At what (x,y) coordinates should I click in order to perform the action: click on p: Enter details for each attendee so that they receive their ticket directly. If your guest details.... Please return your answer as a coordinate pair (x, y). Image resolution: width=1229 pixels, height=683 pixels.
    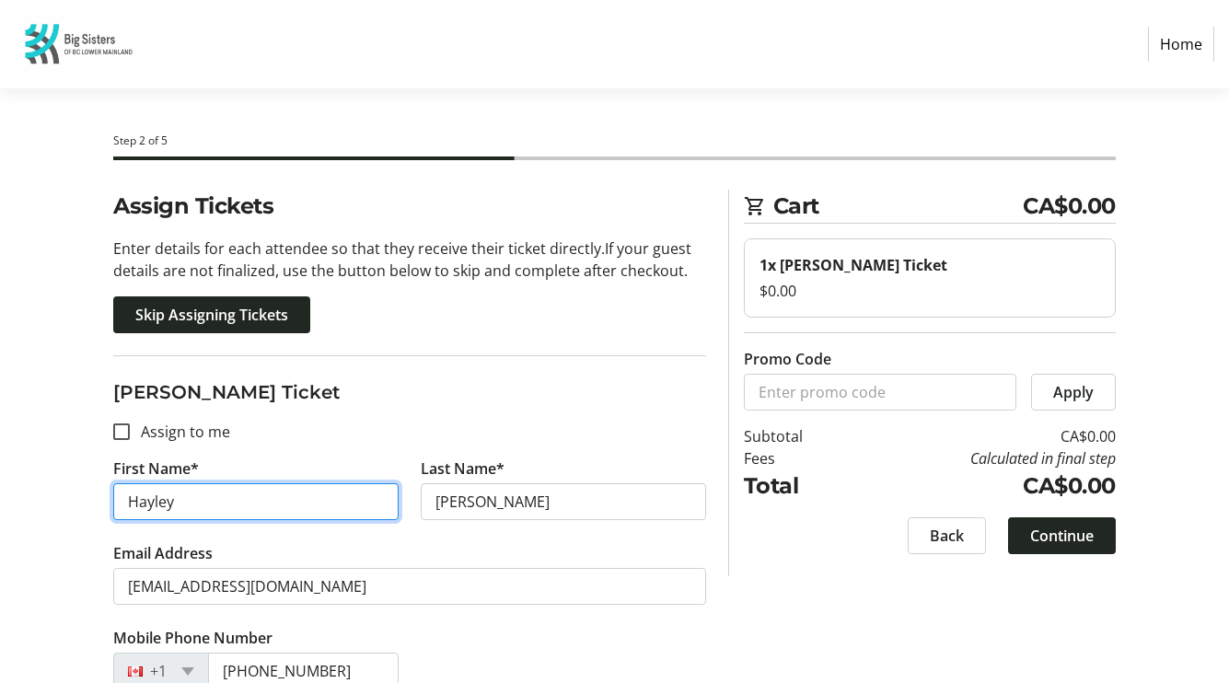
    Looking at the image, I should click on (410, 260).